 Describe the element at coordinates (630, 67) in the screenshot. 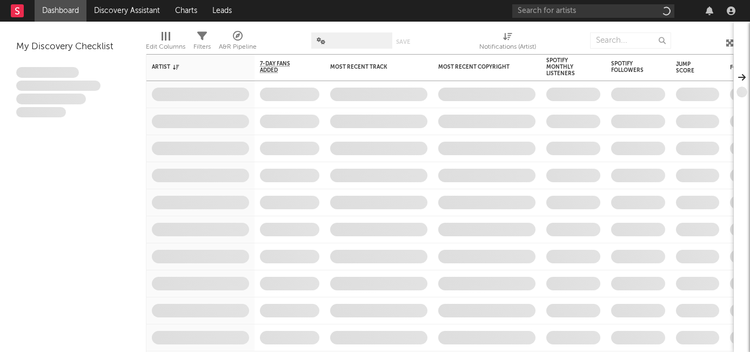

I see `div: Spotify Followers` at that location.